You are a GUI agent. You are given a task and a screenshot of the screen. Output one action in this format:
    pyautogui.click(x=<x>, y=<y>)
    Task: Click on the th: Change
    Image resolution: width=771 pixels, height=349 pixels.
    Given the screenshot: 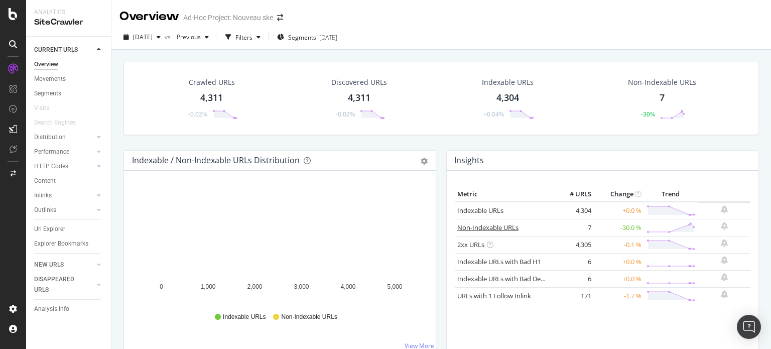 What is the action you would take?
    pyautogui.click(x=619, y=194)
    